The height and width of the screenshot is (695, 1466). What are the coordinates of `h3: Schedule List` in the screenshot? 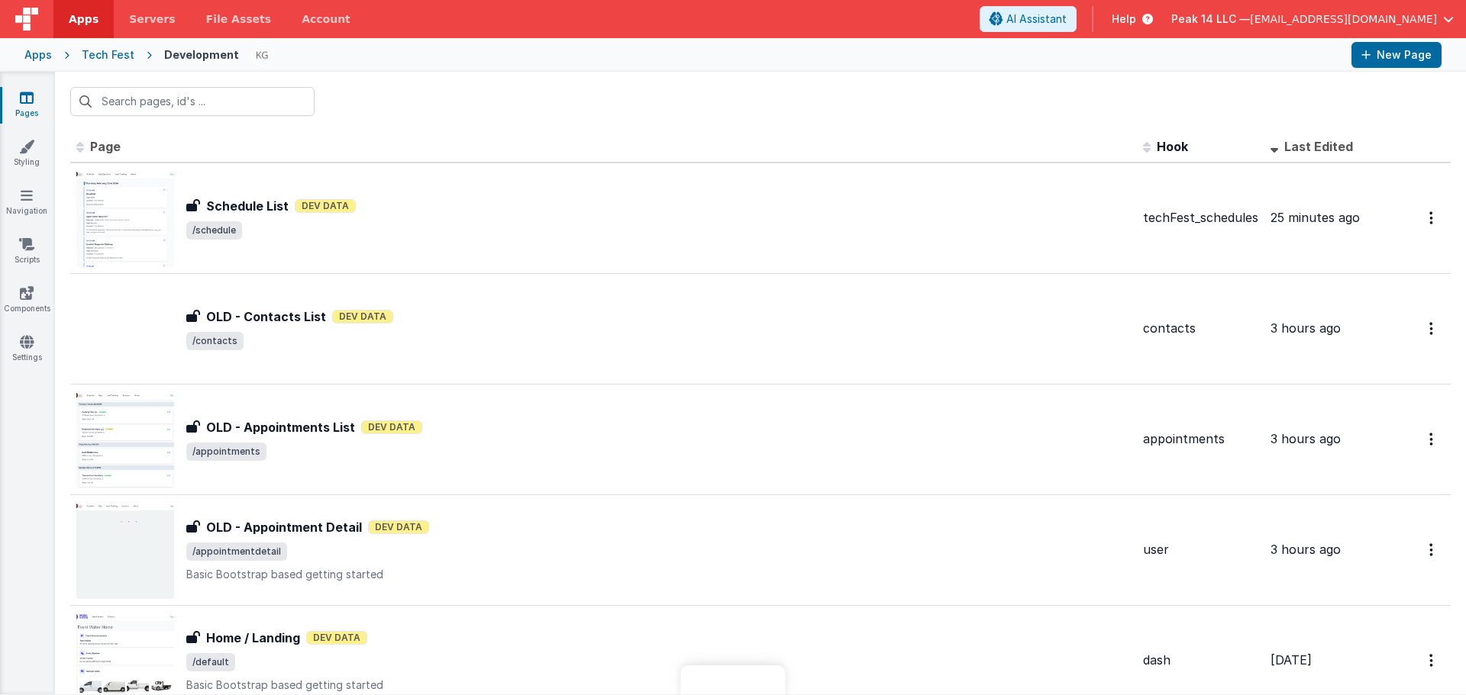 It's located at (247, 206).